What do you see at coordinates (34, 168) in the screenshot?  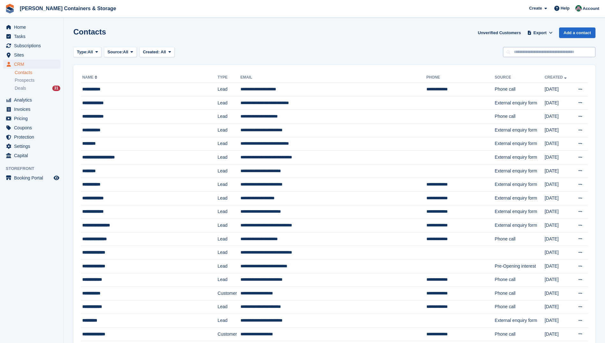 I see `span: Storefront` at bounding box center [34, 168].